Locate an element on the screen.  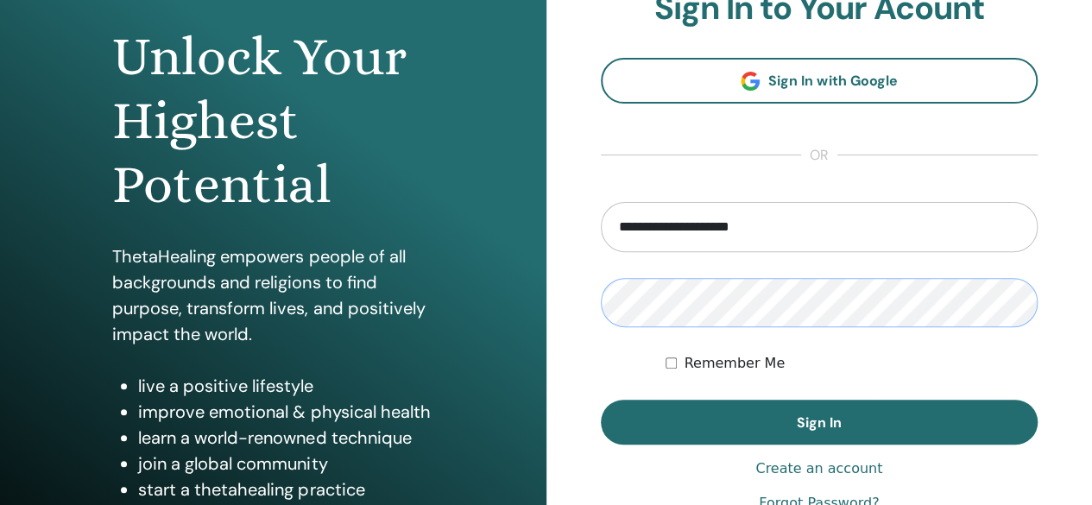
span: or is located at coordinates (819, 155).